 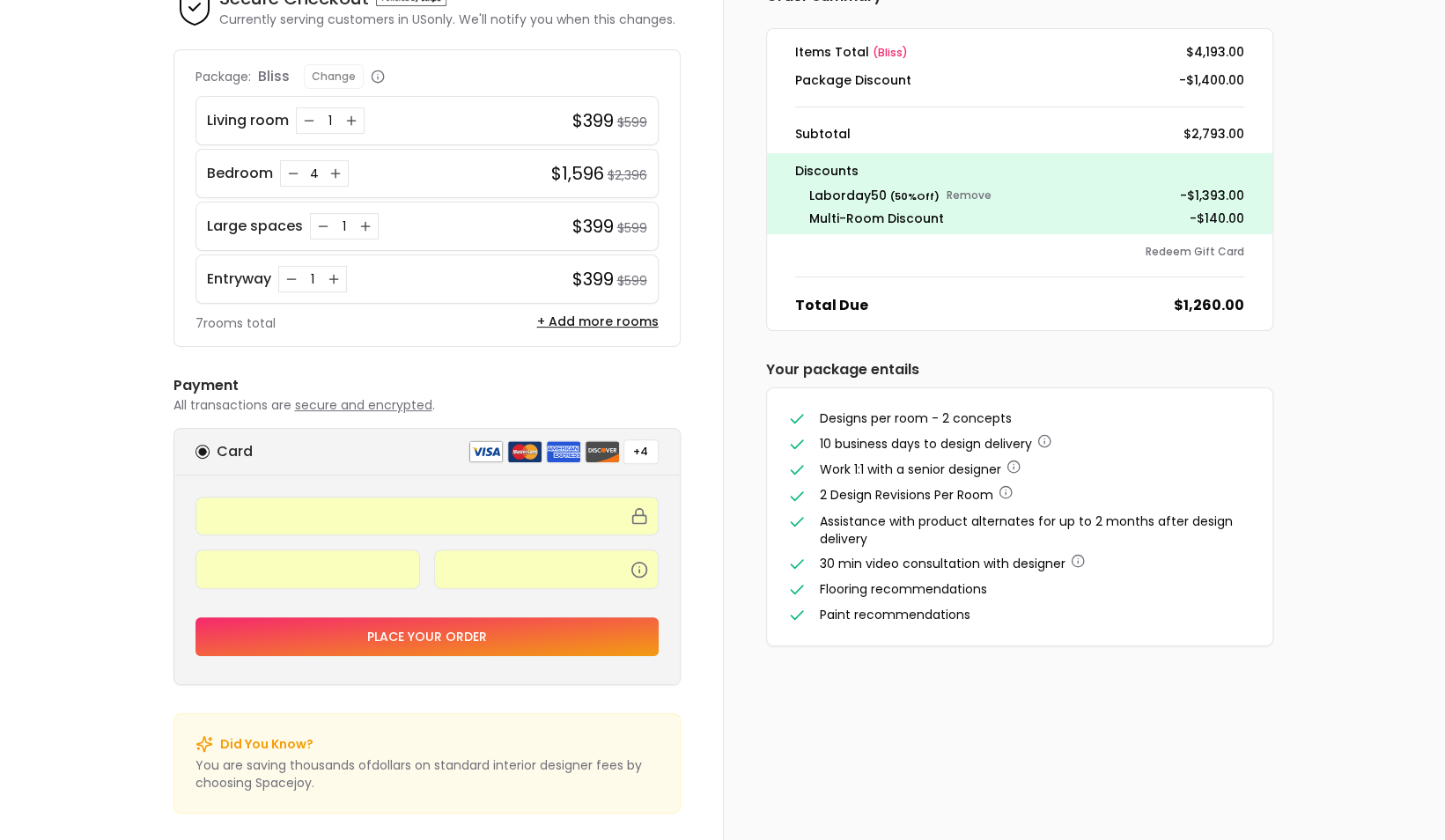 I want to click on span: Flooring recommendations, so click(x=904, y=589).